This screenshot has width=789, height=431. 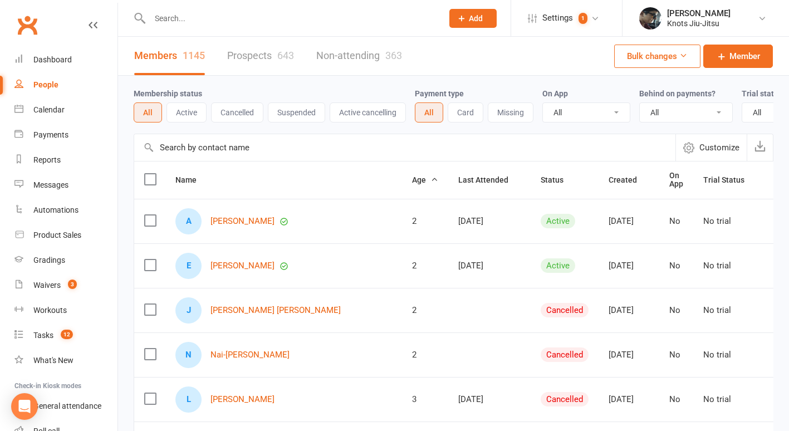 What do you see at coordinates (66, 160) in the screenshot?
I see `a: Reports` at bounding box center [66, 160].